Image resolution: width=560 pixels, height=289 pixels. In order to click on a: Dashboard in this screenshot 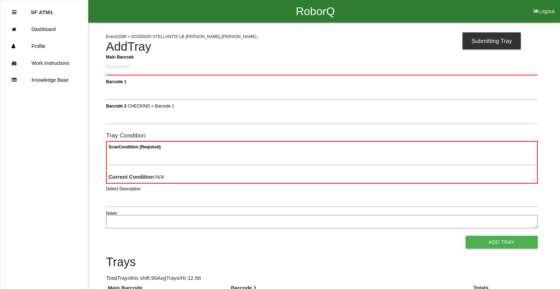, I will do `click(44, 29)`.